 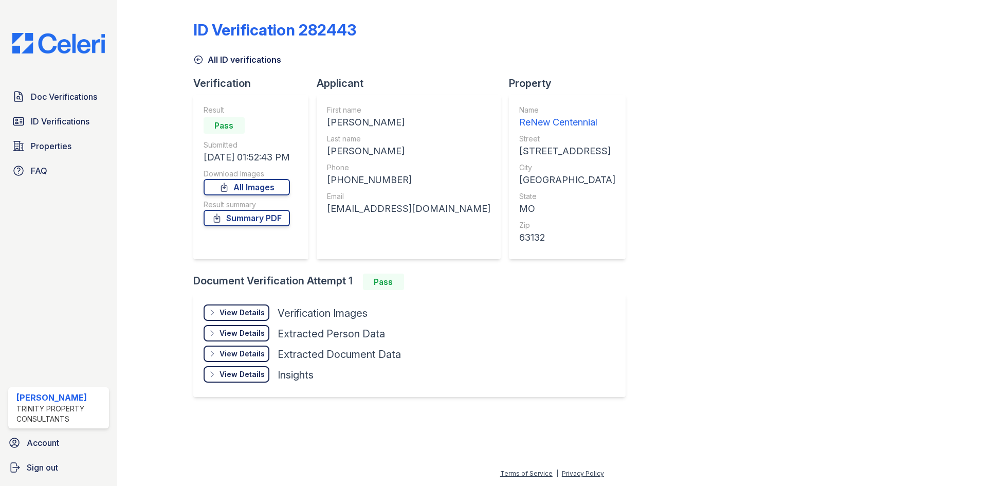 What do you see at coordinates (409, 139) in the screenshot?
I see `div: Last name` at bounding box center [409, 139].